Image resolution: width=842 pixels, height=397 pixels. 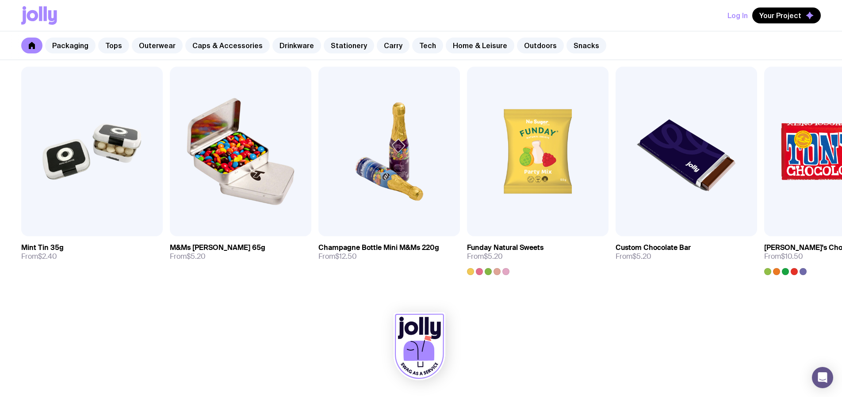 What do you see at coordinates (786, 15) in the screenshot?
I see `button: Your Project` at bounding box center [786, 15].